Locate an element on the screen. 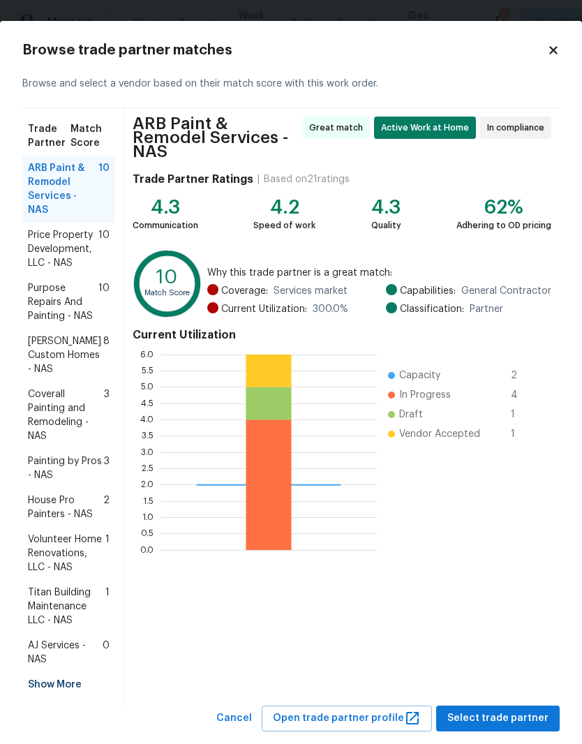 This screenshot has height=744, width=582. span: Volunteer Home Renovations, LLC - NAS is located at coordinates (66, 553).